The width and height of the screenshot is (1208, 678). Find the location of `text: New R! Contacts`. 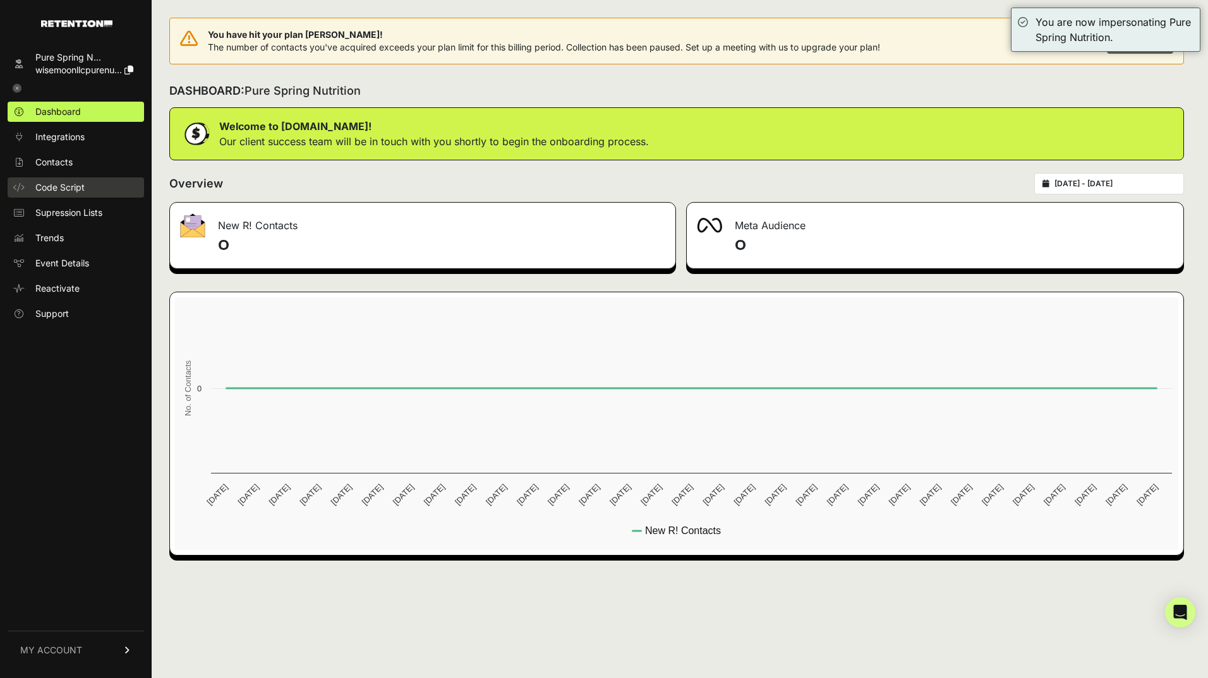

text: New R! Contacts is located at coordinates (683, 531).